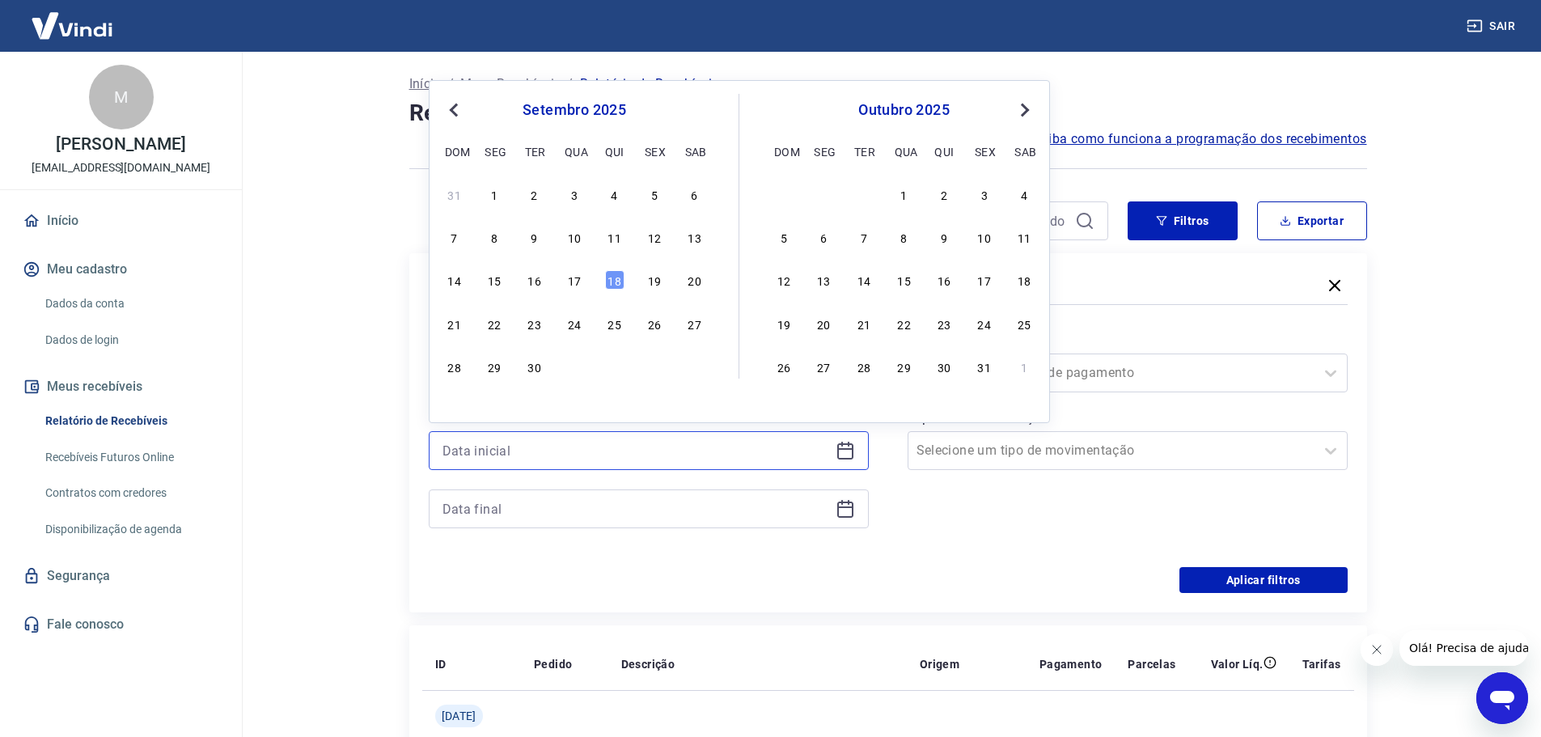 This screenshot has height=737, width=1541. I want to click on div: Choose terça-feira, 2 de setembro de 2025, so click(535, 194).